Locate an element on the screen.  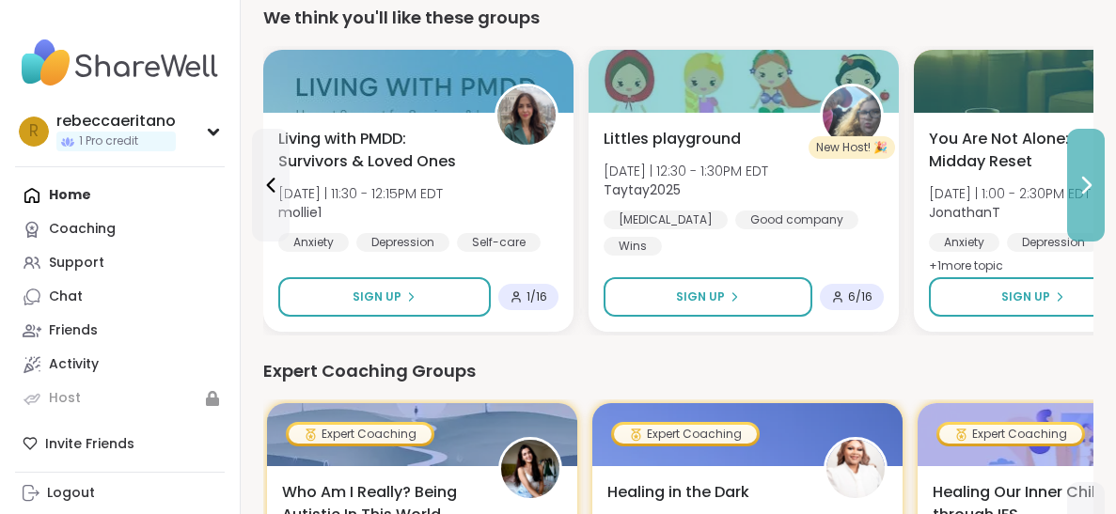
div: We think you'll like these groups is located at coordinates (678, 18).